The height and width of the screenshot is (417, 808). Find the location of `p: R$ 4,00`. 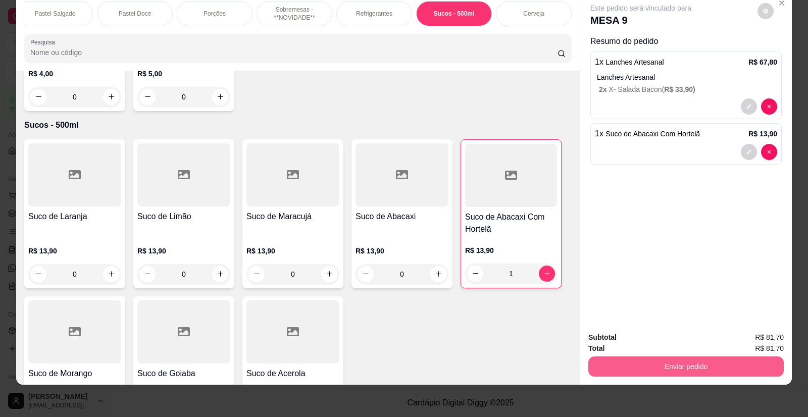

p: R$ 4,00 is located at coordinates (75, 74).